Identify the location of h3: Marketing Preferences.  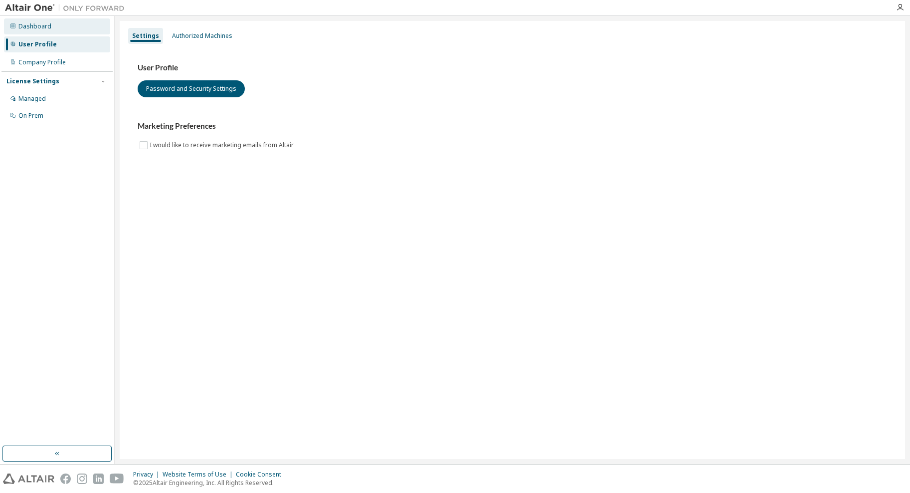
(512, 126).